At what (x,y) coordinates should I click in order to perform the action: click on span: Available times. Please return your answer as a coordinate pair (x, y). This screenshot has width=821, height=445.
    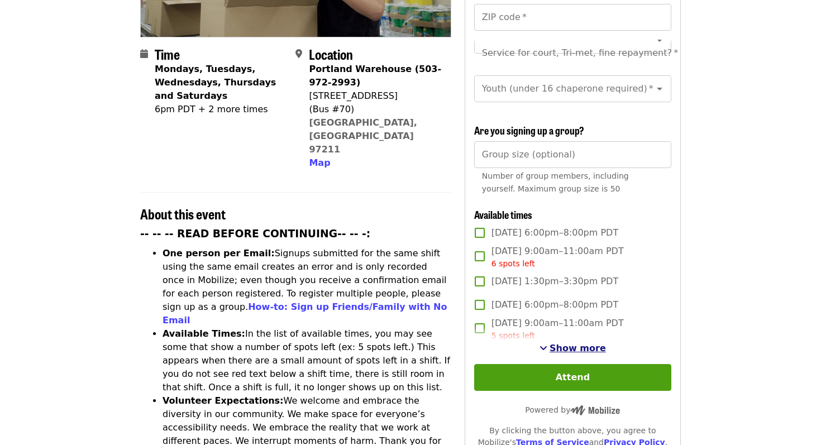
    Looking at the image, I should click on (503, 214).